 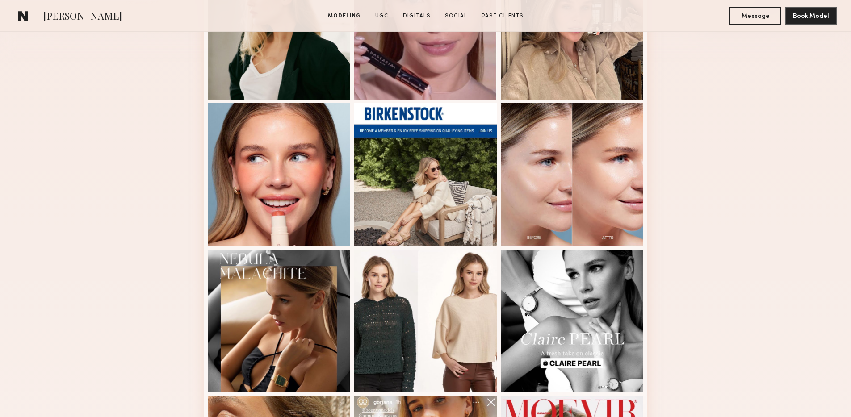 What do you see at coordinates (456, 16) in the screenshot?
I see `a: Social` at bounding box center [456, 16].